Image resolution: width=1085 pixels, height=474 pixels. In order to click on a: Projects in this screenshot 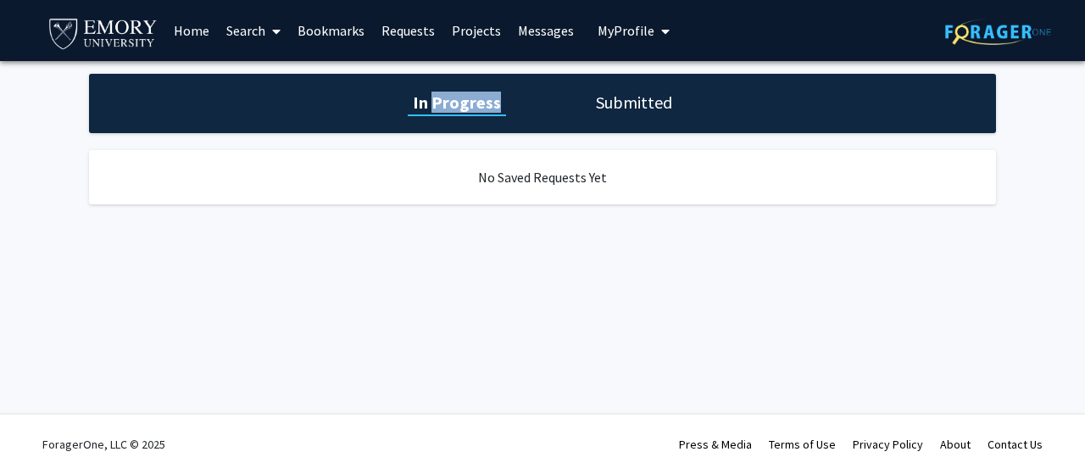, I will do `click(477, 31)`.